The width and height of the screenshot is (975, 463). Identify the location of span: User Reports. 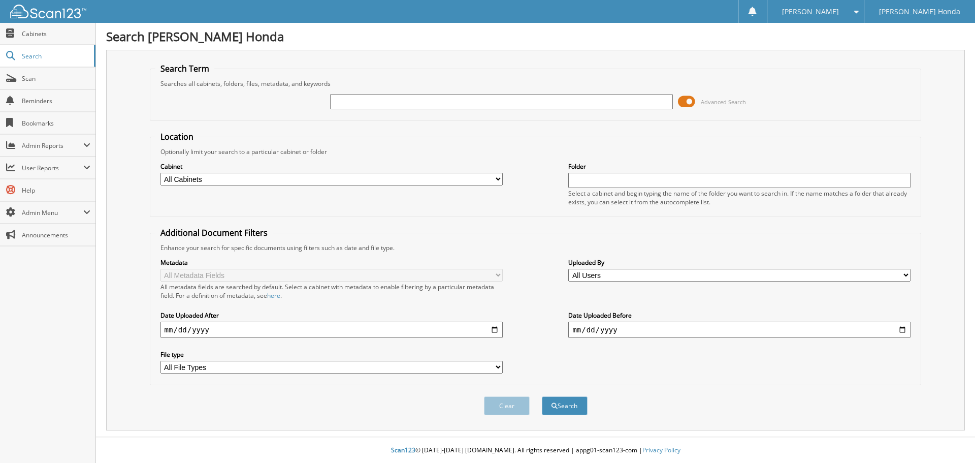
(52, 168).